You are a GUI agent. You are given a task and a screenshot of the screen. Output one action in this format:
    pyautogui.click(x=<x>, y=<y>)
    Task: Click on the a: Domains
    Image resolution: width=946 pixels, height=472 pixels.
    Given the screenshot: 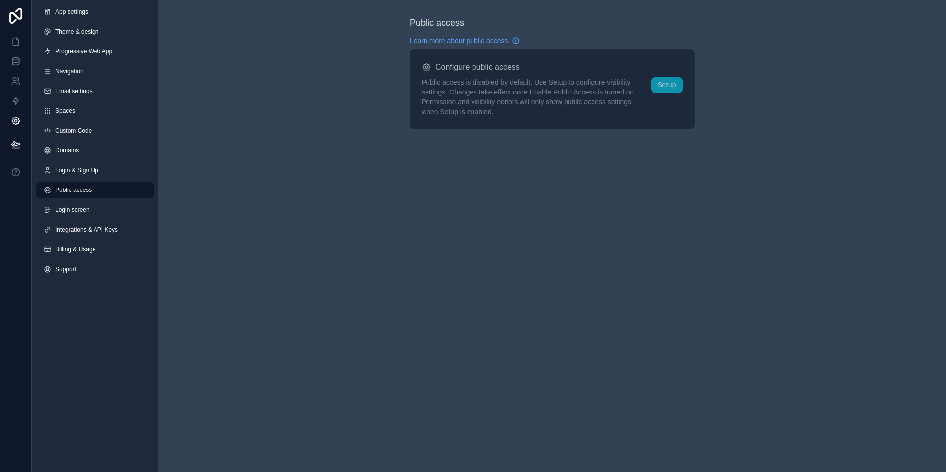 What is the action you would take?
    pyautogui.click(x=95, y=150)
    